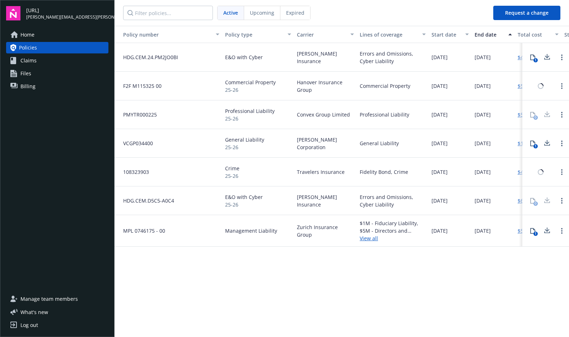 This screenshot has width=569, height=337. I want to click on span: Policies, so click(28, 48).